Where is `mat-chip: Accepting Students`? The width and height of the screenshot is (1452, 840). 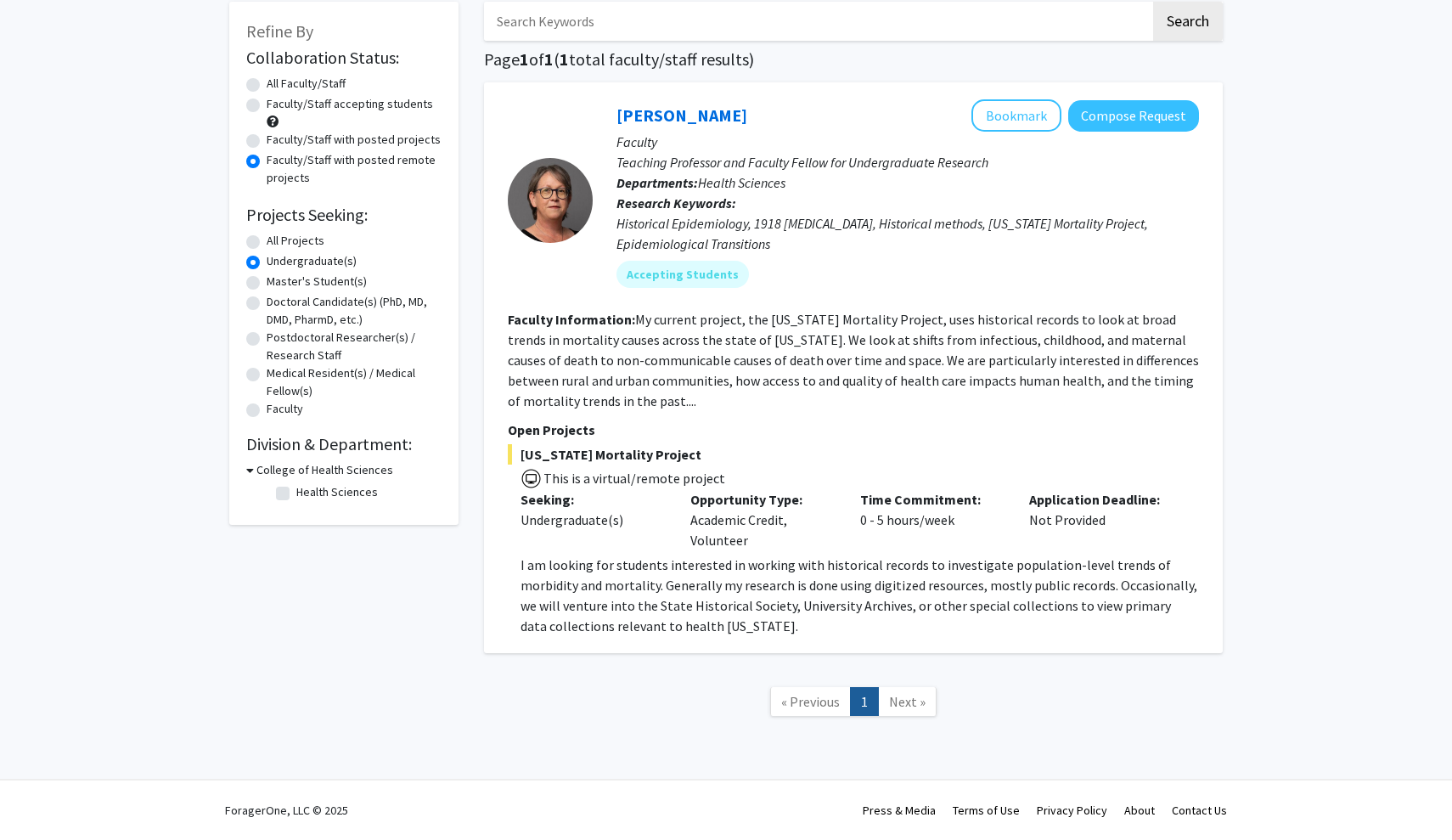
mat-chip: Accepting Students is located at coordinates (683, 274).